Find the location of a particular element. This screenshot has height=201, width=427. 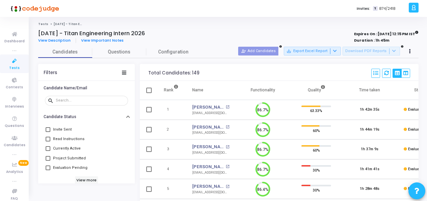

td: 1 is located at coordinates (171, 109).